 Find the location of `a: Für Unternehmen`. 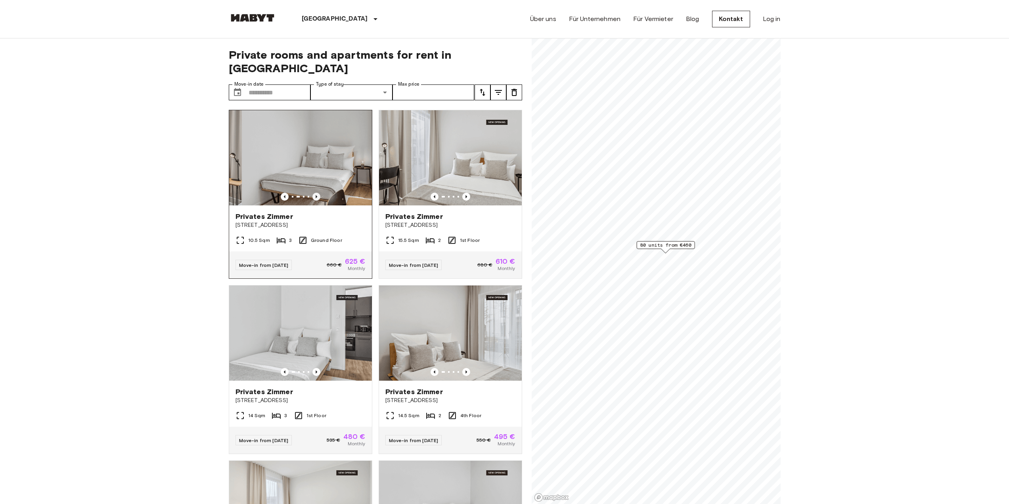

a: Für Unternehmen is located at coordinates (595, 19).